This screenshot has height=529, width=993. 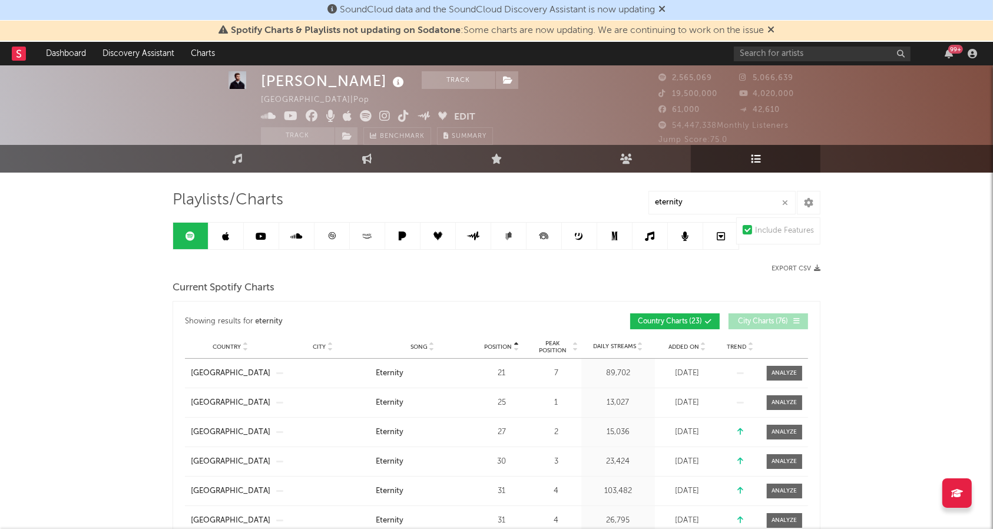 What do you see at coordinates (737, 347) in the screenshot?
I see `span: Trend` at bounding box center [737, 347].